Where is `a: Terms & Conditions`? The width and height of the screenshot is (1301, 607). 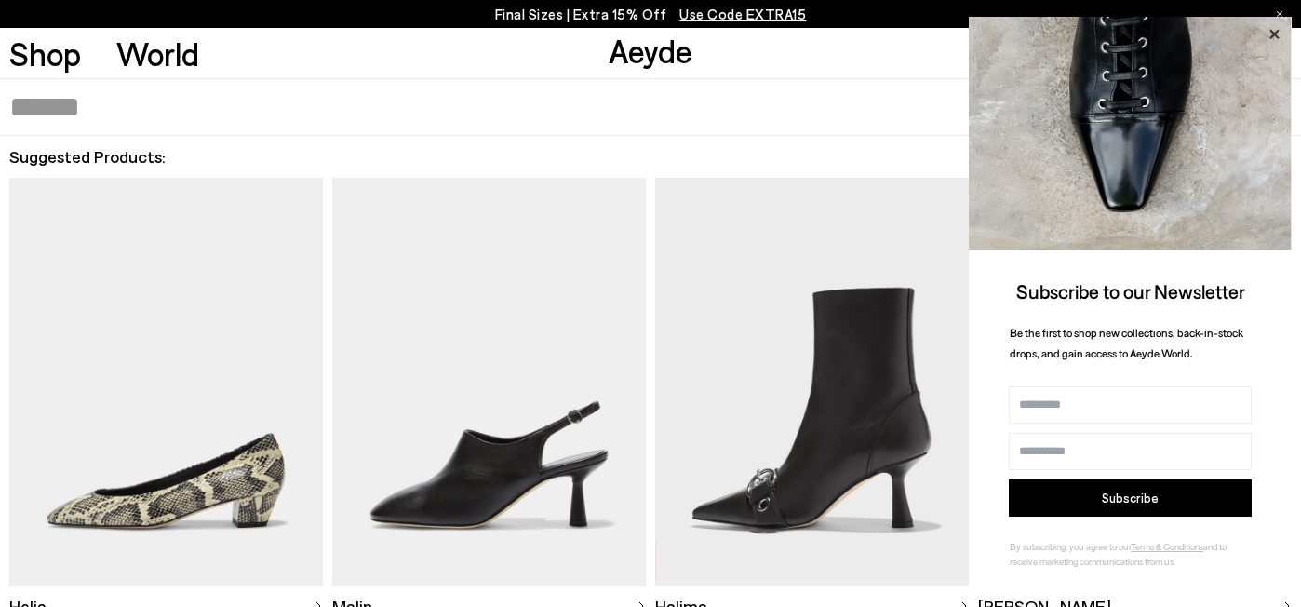
a: Terms & Conditions is located at coordinates (1167, 546).